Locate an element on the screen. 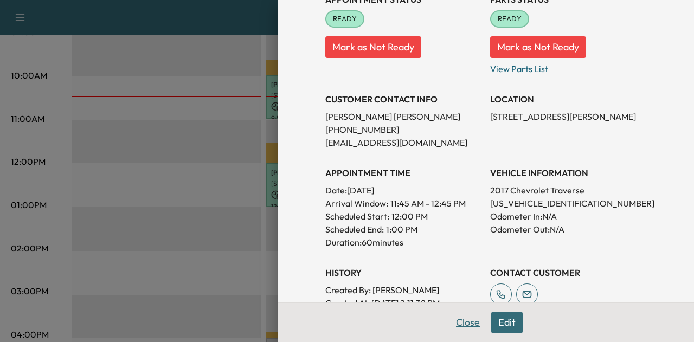 This screenshot has height=342, width=694. p: 2017 Chevrolet Traverse is located at coordinates (568, 190).